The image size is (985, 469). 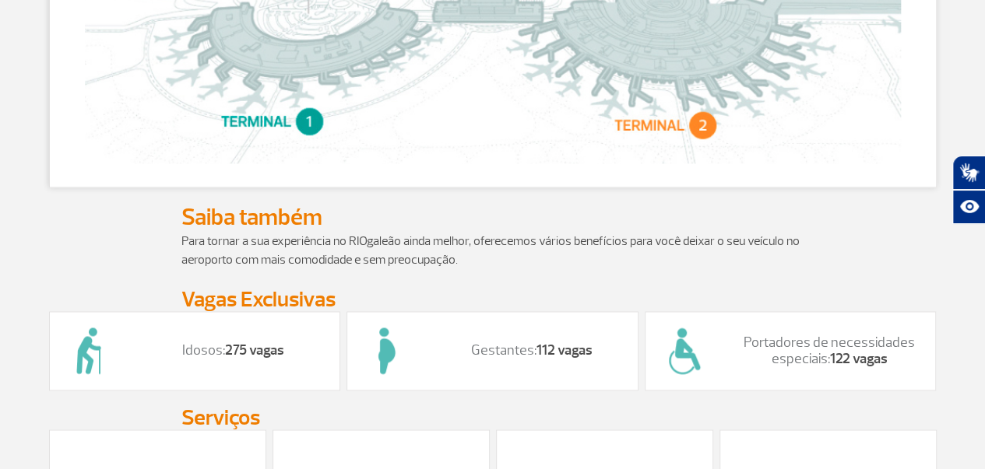 What do you see at coordinates (493, 418) in the screenshot?
I see `h3: Serviços` at bounding box center [493, 418].